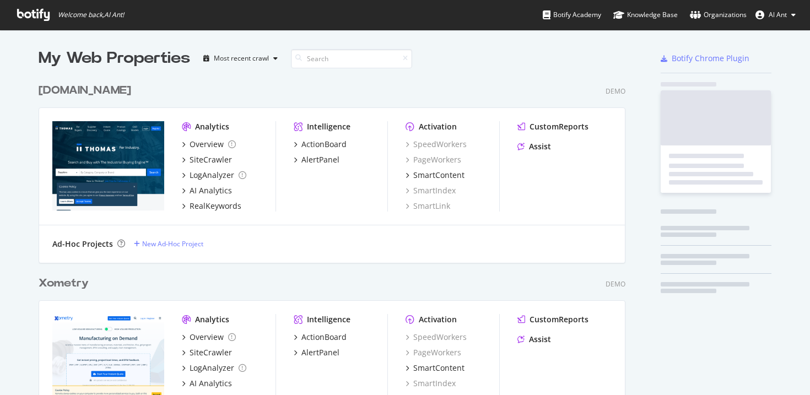 The image size is (810, 395). I want to click on a: Botify Chrome Plugin, so click(704, 58).